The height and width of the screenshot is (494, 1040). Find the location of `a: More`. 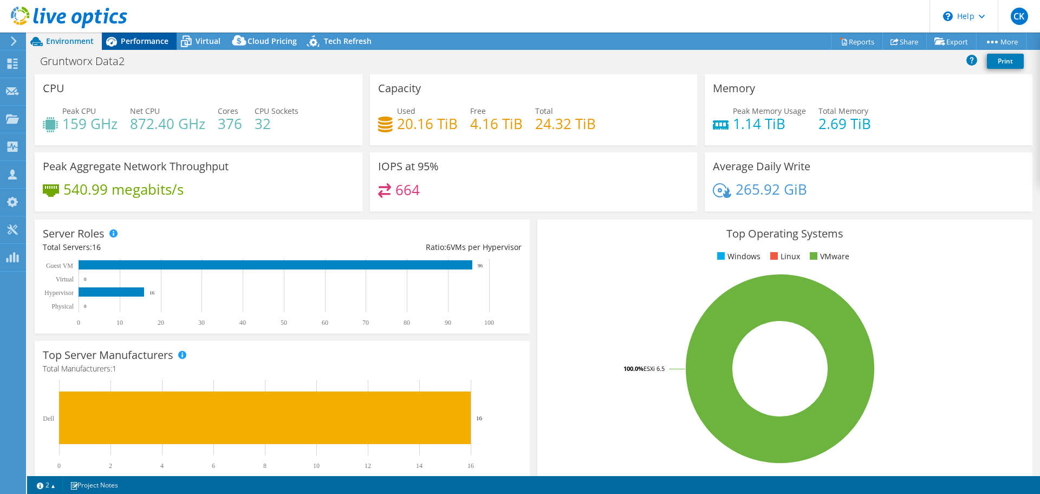

a: More is located at coordinates (1001, 41).